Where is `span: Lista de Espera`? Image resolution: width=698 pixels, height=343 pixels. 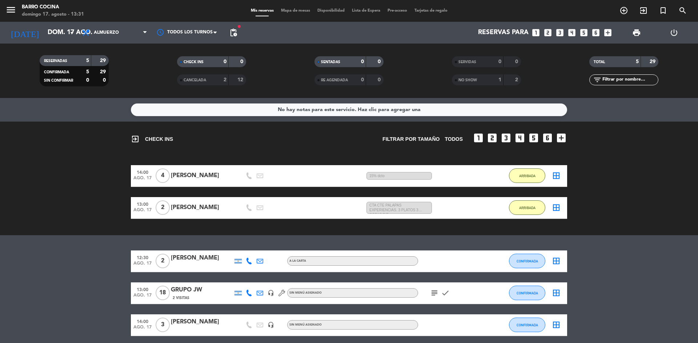 span: Lista de Espera is located at coordinates (366, 11).